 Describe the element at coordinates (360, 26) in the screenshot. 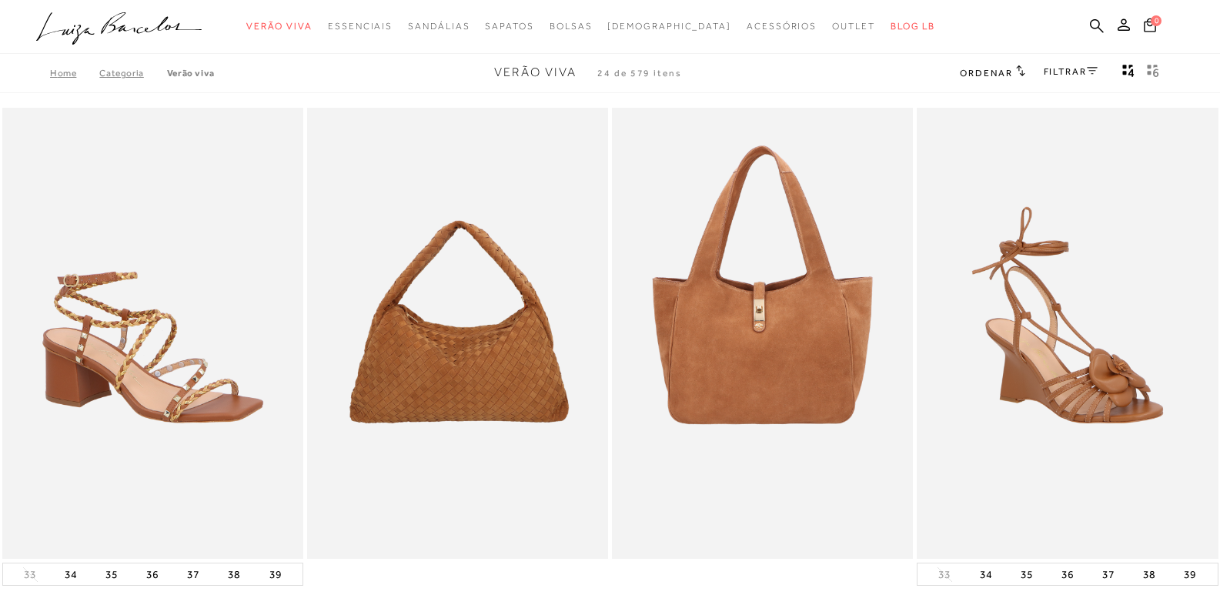

I see `span: Essenciais` at that location.